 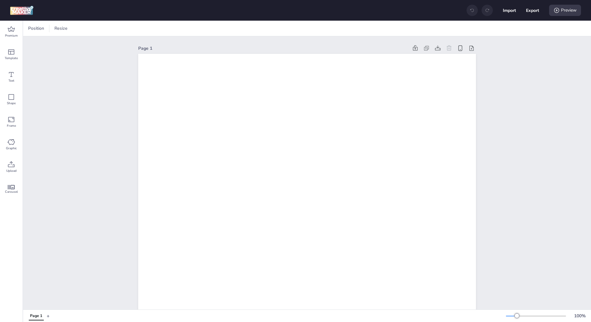 I want to click on span: Position, so click(x=36, y=28).